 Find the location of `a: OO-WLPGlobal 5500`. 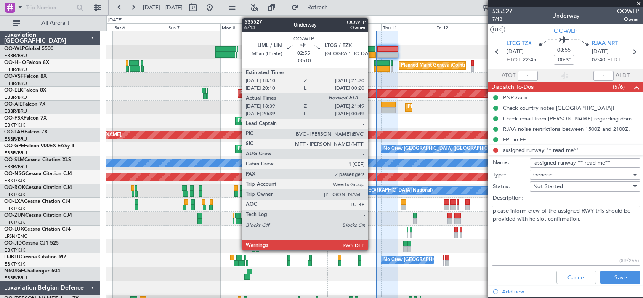

a: OO-WLPGlobal 5500 is located at coordinates (29, 49).